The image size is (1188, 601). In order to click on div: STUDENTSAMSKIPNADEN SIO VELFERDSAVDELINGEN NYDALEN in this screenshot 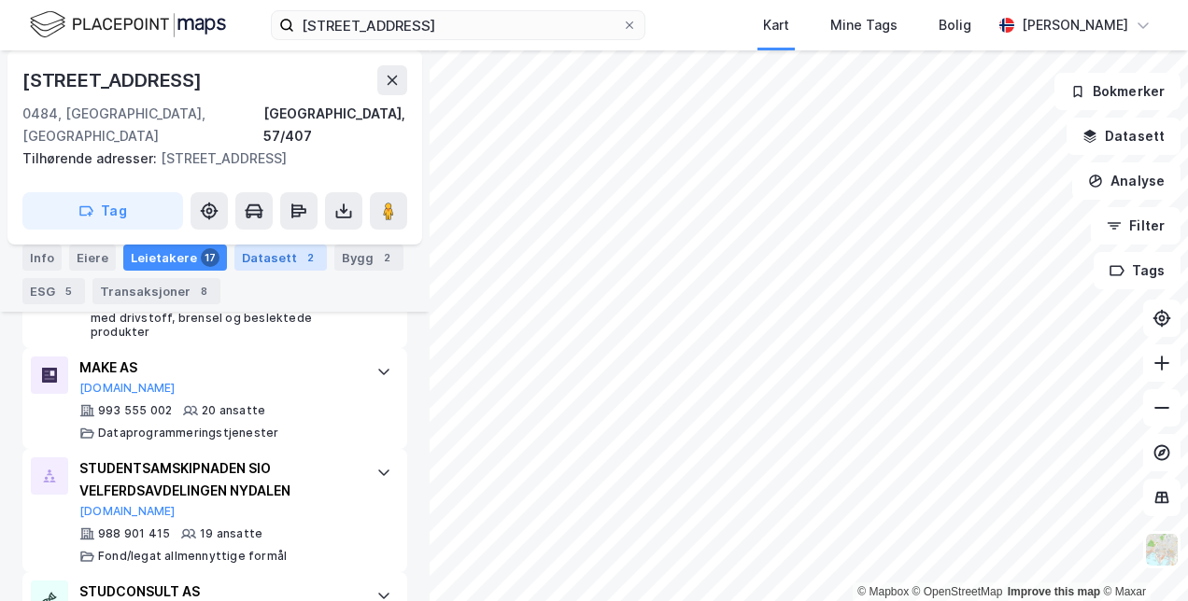, I will do `click(219, 480)`.